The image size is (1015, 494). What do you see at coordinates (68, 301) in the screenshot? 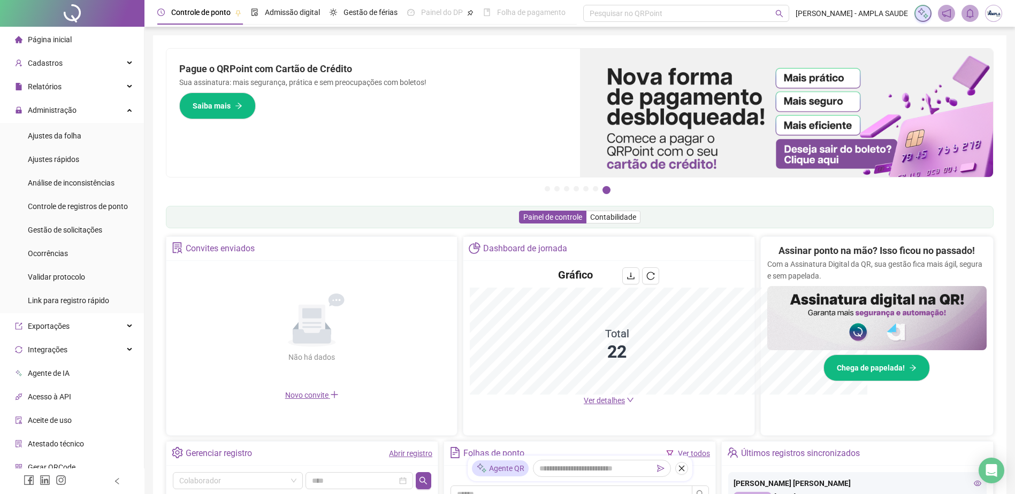
I see `span: Link para registro rápido` at bounding box center [68, 301].